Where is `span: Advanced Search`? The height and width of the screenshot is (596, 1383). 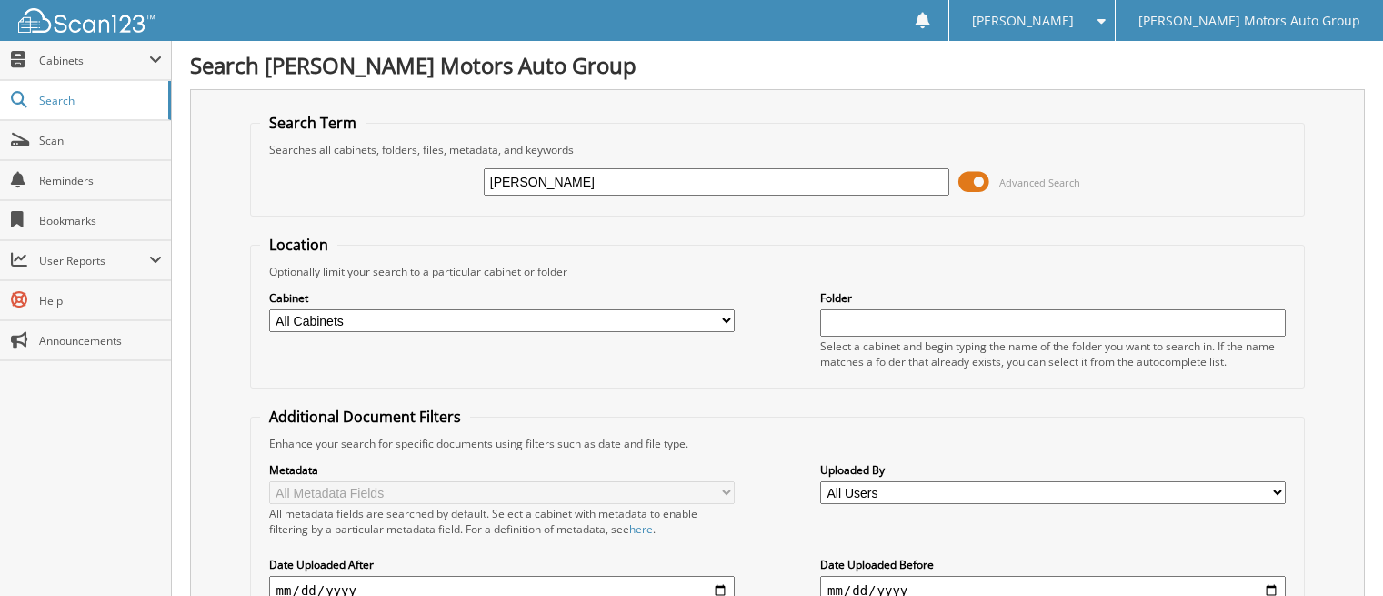 span: Advanced Search is located at coordinates (1039, 182).